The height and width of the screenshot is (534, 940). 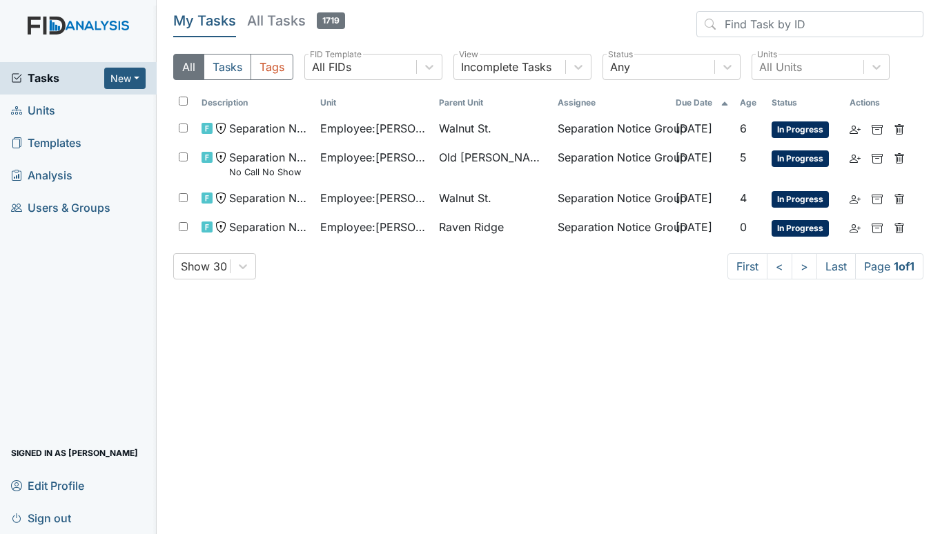 I want to click on span: Units, so click(x=33, y=110).